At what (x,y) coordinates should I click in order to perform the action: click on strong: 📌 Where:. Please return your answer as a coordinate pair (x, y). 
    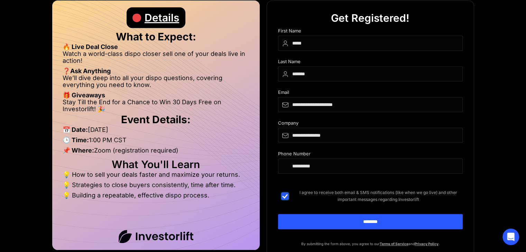
    Looking at the image, I should click on (78, 150).